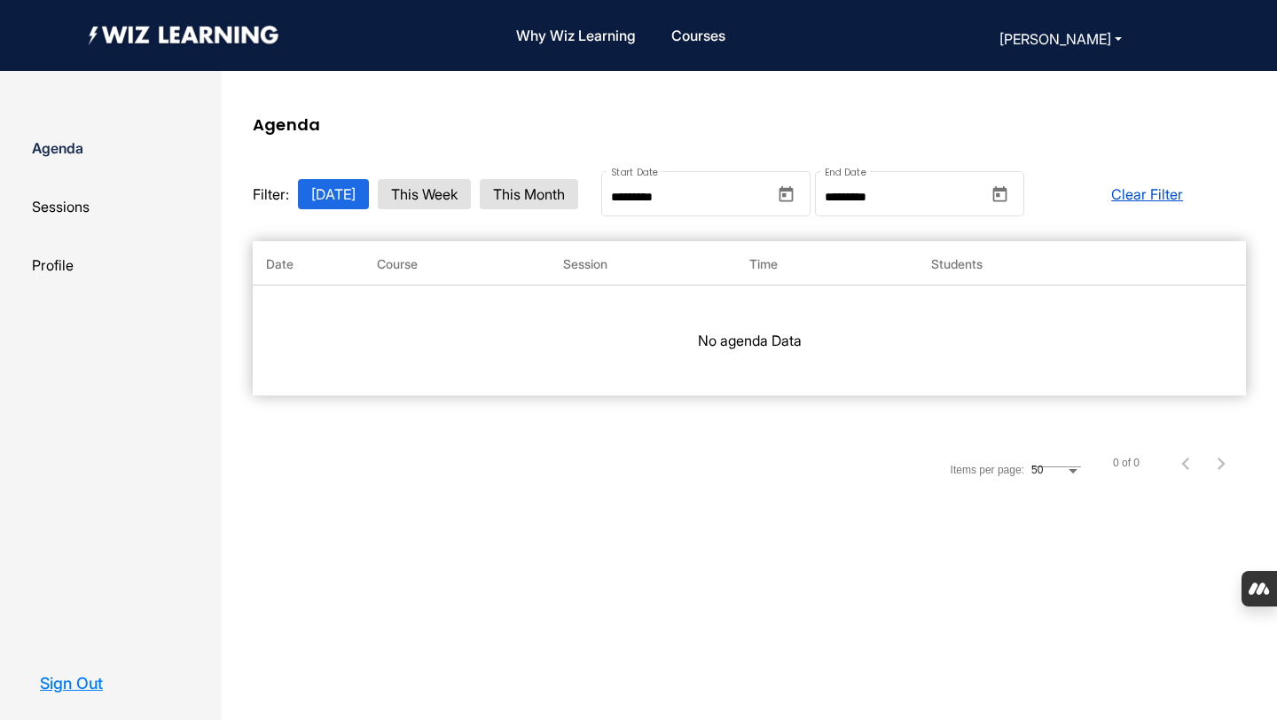 The width and height of the screenshot is (1277, 720). Describe the element at coordinates (1126, 463) in the screenshot. I see `div: 0 of 0` at that location.